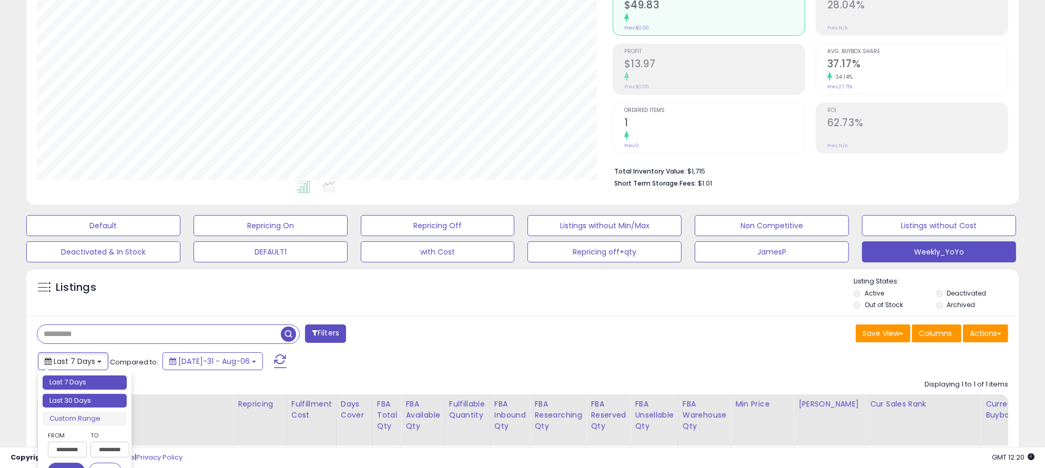 This screenshot has width=1045, height=468. I want to click on a: Privacy Policy, so click(159, 457).